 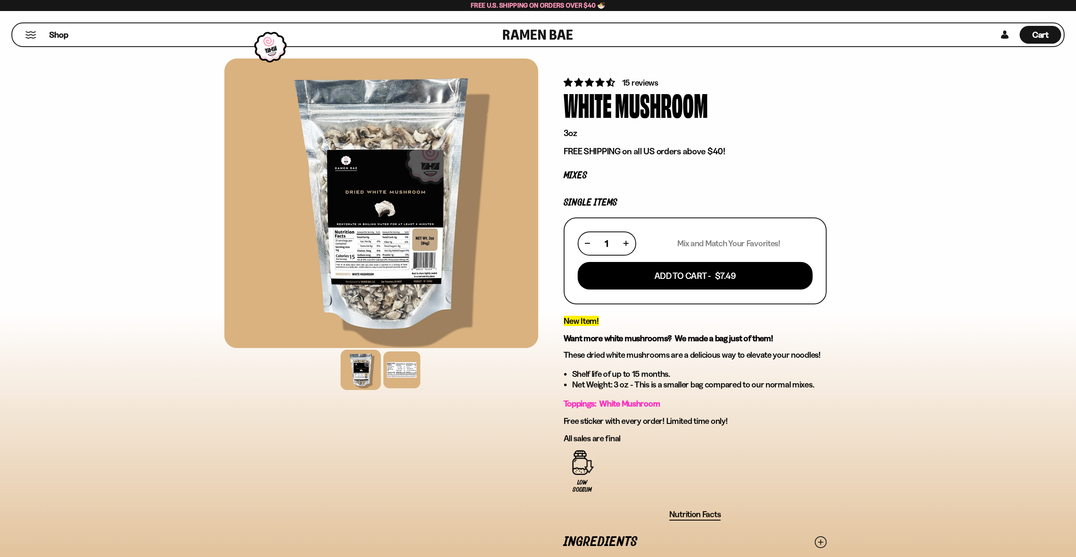 I want to click on div: Mushroom, so click(x=661, y=104).